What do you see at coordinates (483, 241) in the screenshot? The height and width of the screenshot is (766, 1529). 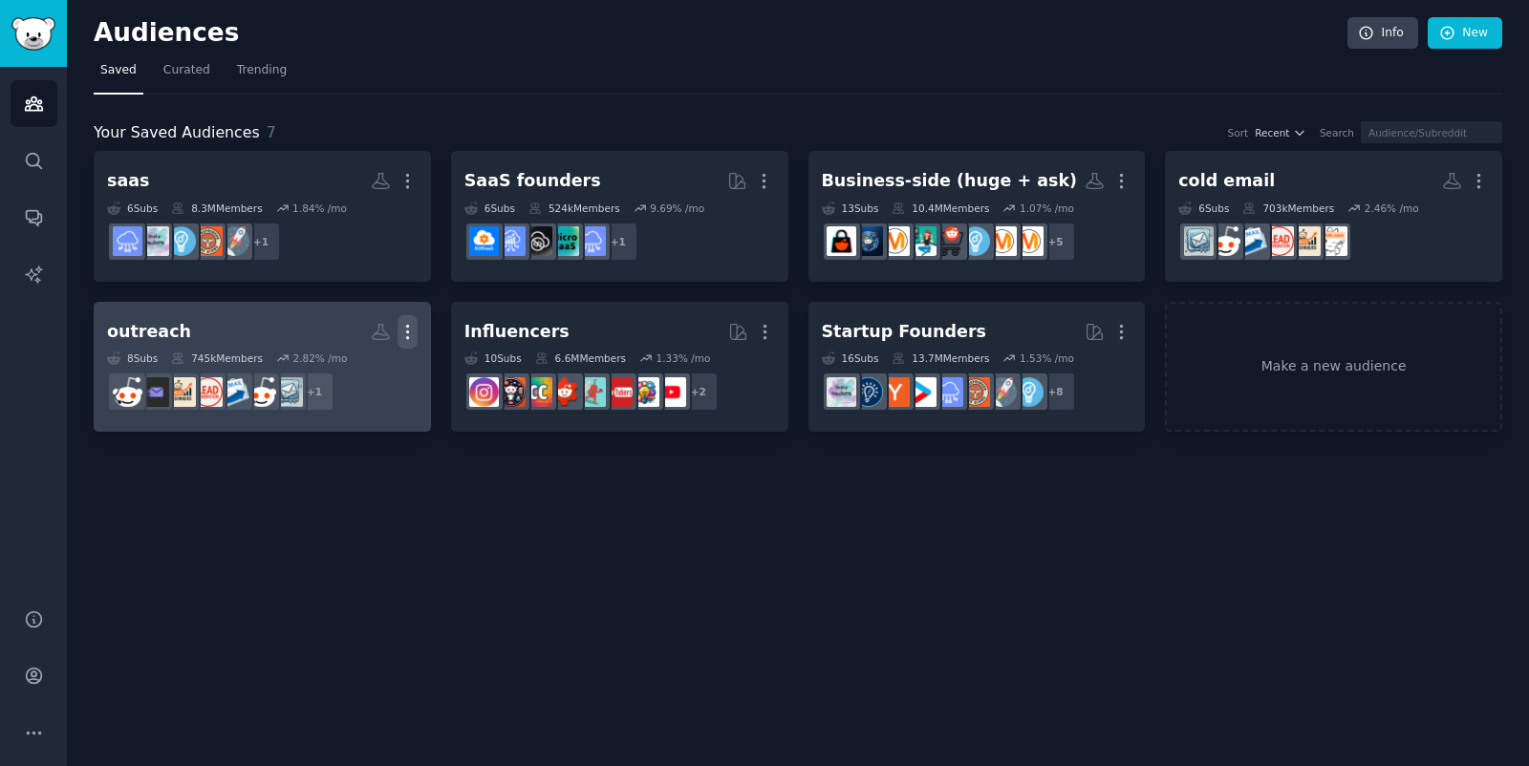 I see `img: B2BSaaS` at bounding box center [483, 241].